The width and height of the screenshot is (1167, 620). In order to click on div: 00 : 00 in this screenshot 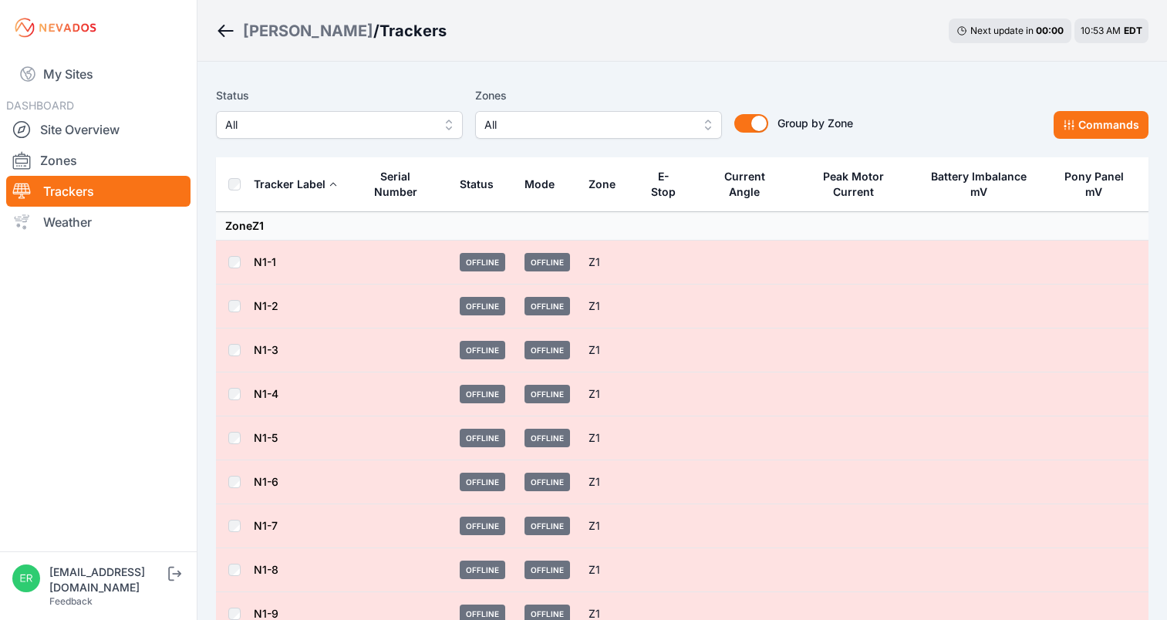, I will do `click(1050, 31)`.